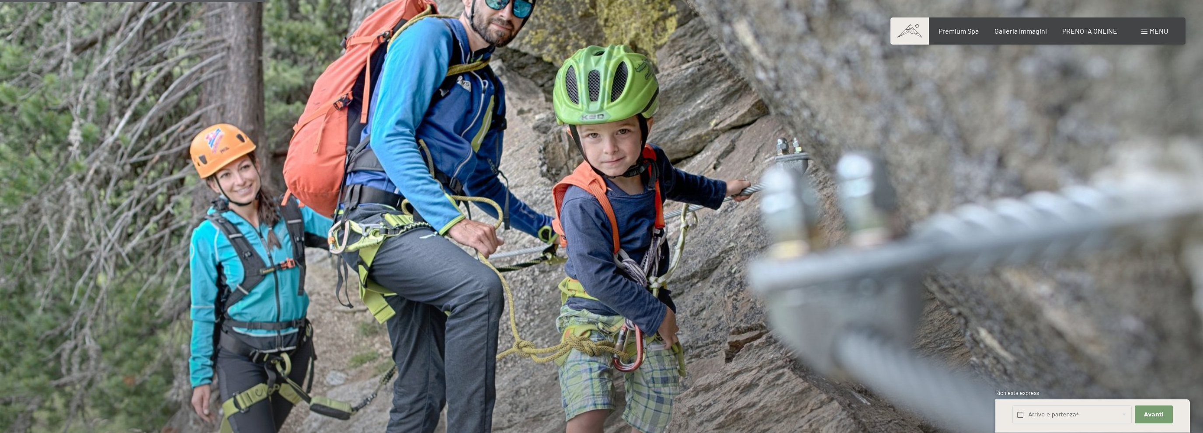 The image size is (1203, 433). What do you see at coordinates (959, 31) in the screenshot?
I see `span: Premium Spa` at bounding box center [959, 31].